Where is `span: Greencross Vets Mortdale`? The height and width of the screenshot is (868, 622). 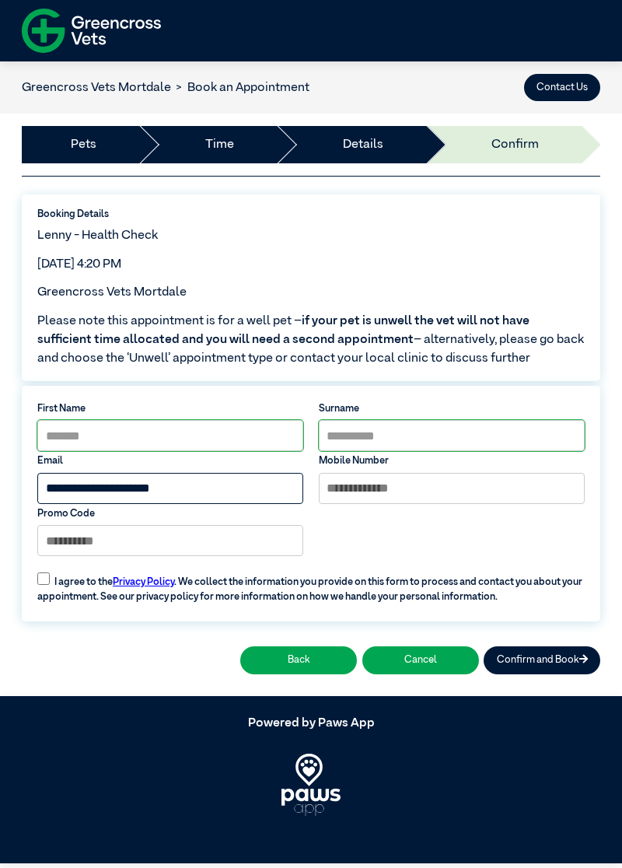
span: Greencross Vets Mortdale is located at coordinates (112, 292).